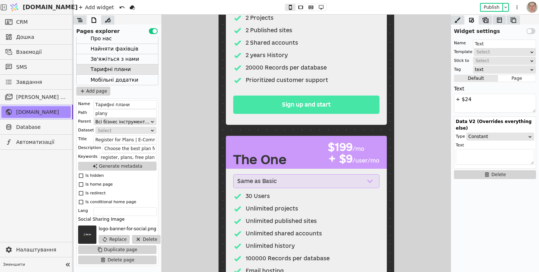 Image resolution: width=539 pixels, height=272 pixels. Describe the element at coordinates (140, 135) in the screenshot. I see `div: /mo` at that location.